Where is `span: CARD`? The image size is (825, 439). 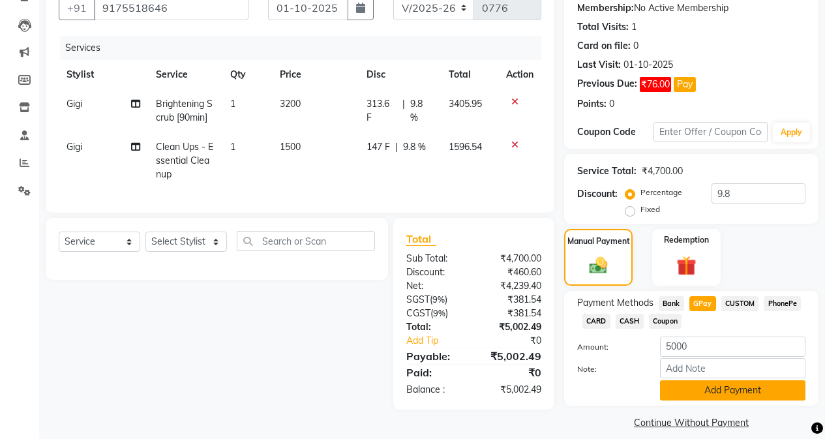
span: CARD is located at coordinates (596, 321).